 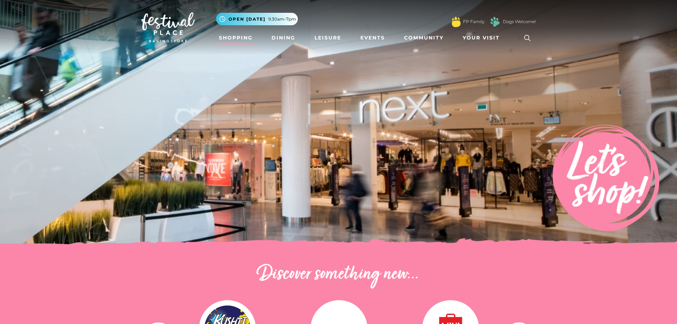 What do you see at coordinates (520, 22) in the screenshot?
I see `a: Dogs Welcome!` at bounding box center [520, 22].